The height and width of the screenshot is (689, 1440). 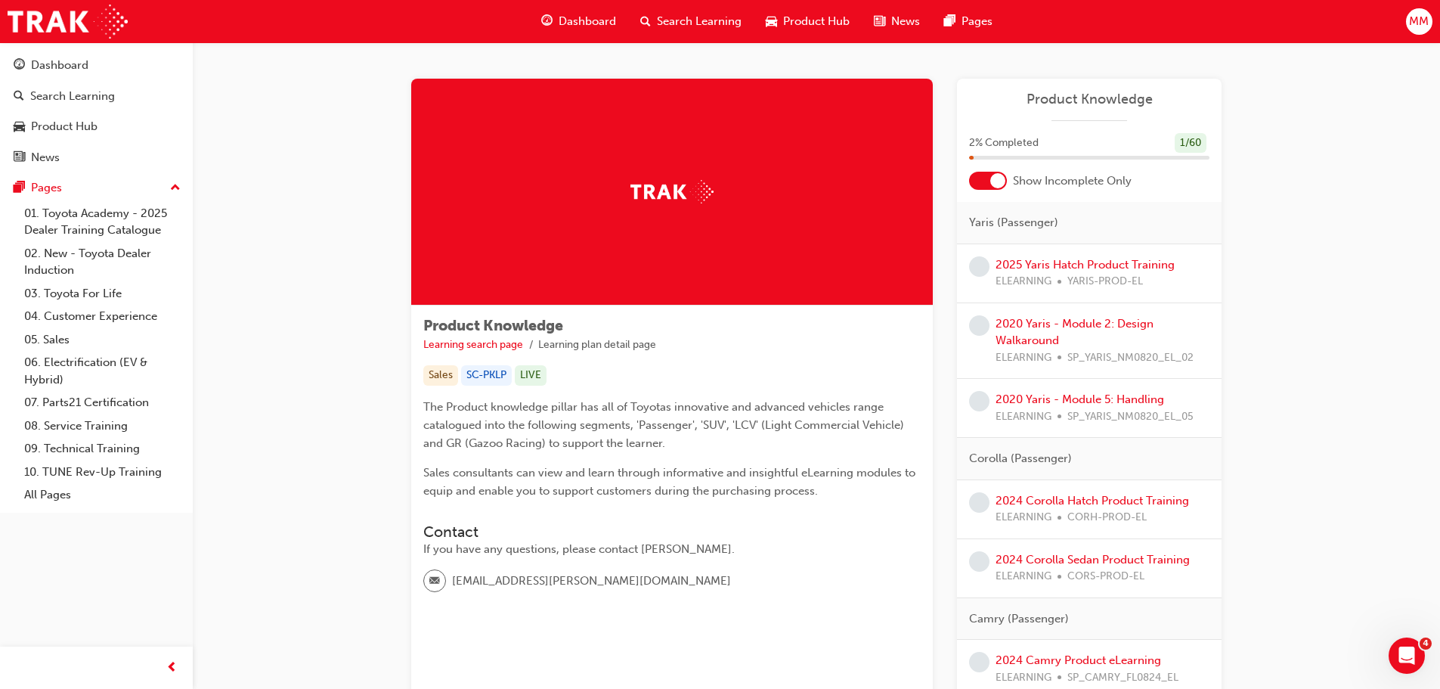 I want to click on a: Trak, so click(x=67, y=21).